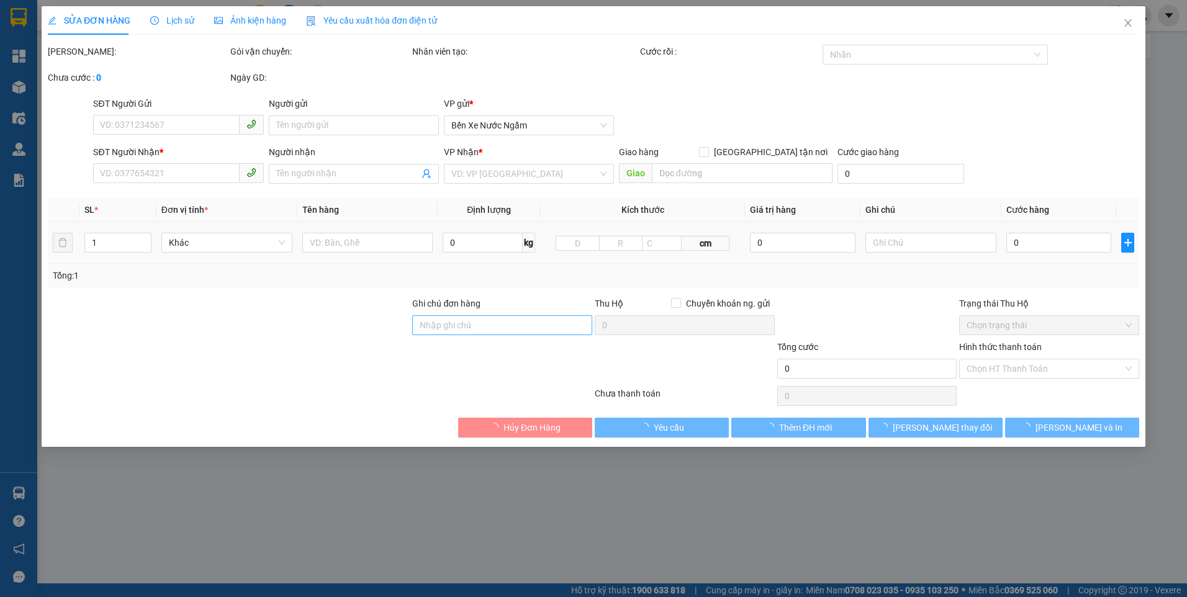 This screenshot has width=1187, height=597. What do you see at coordinates (502, 325) in the screenshot?
I see `input: Ghi chú đơn hàng` at bounding box center [502, 325].